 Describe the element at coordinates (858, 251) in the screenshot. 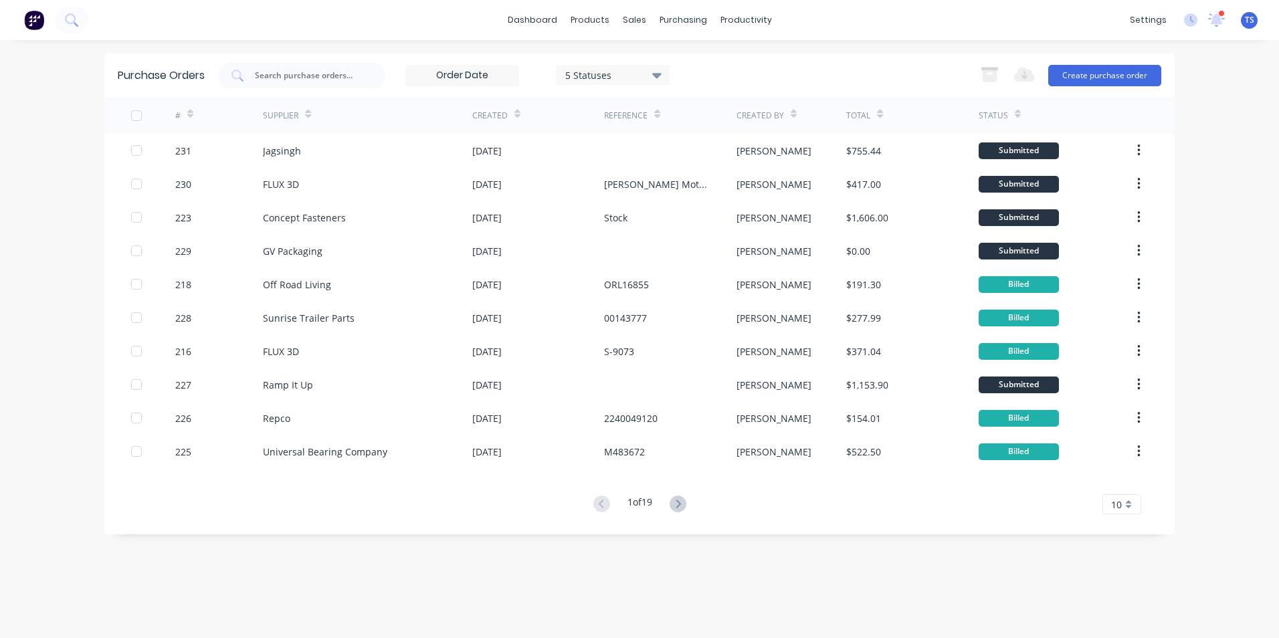

I see `div: $0.00` at that location.